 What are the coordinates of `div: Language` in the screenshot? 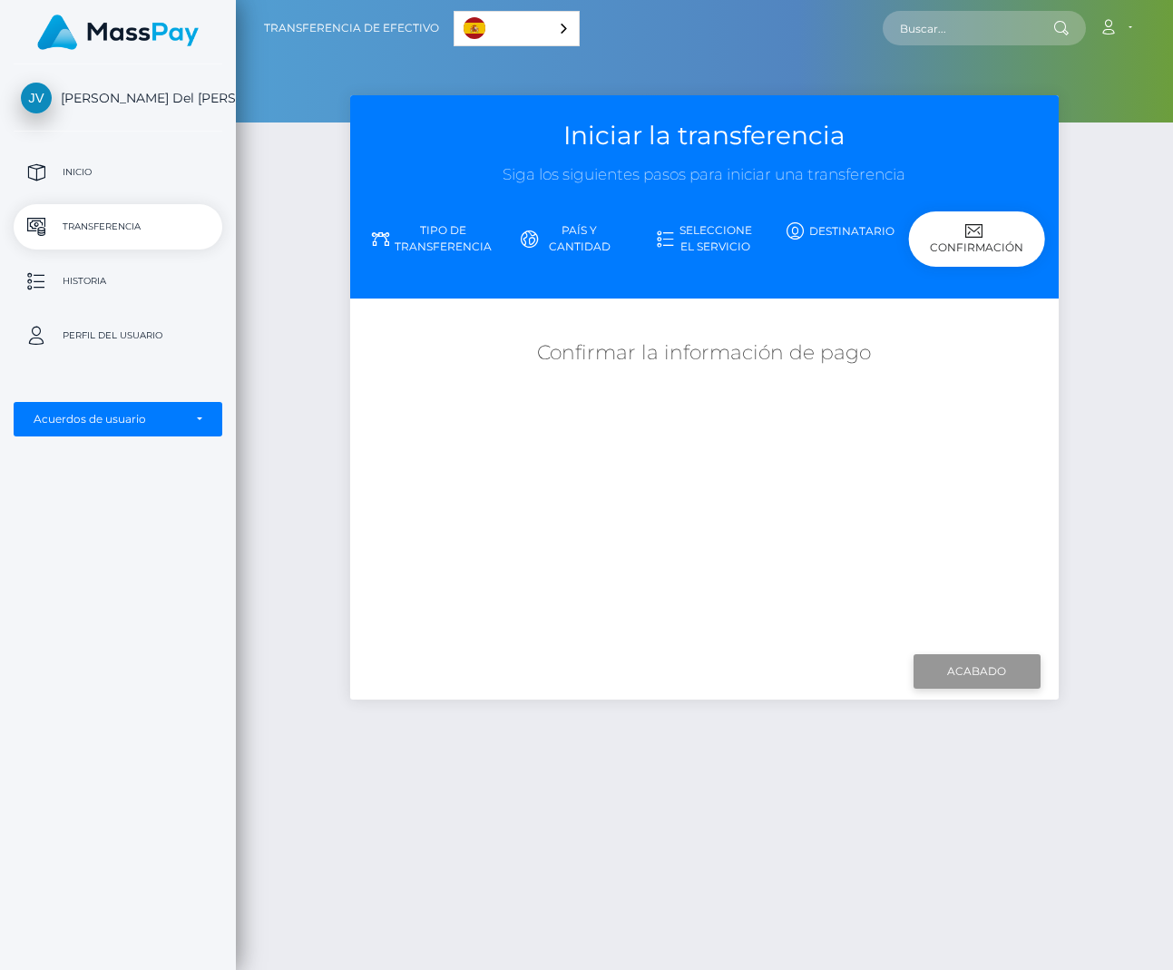 It's located at (516, 28).